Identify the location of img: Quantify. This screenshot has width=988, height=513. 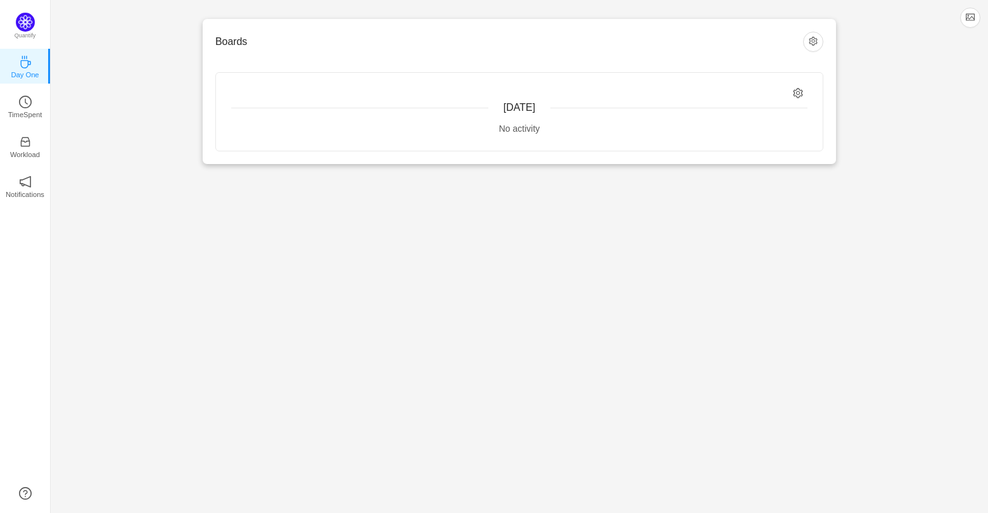
(25, 22).